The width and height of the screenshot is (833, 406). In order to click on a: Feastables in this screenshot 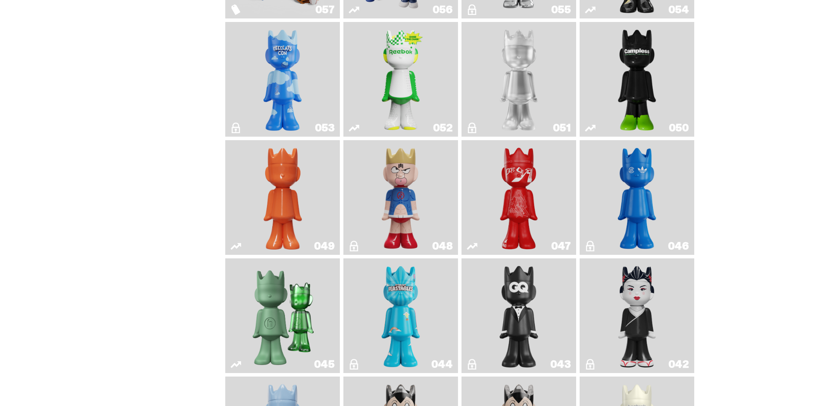, I will do `click(400, 315)`.